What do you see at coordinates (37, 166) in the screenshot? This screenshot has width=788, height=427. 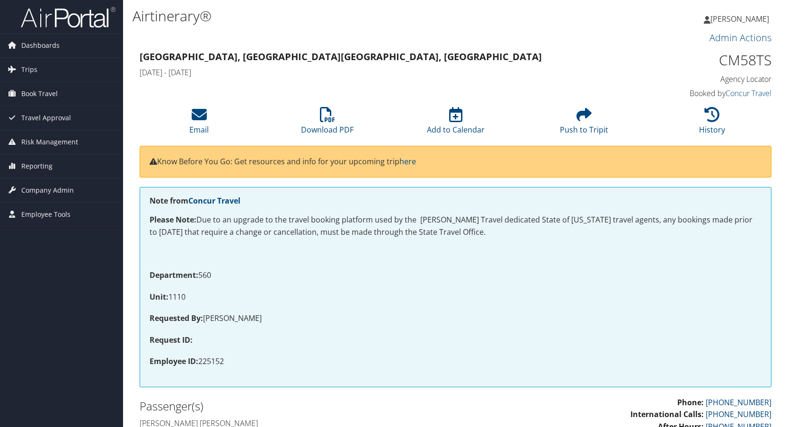 I see `span: Reporting` at bounding box center [37, 166].